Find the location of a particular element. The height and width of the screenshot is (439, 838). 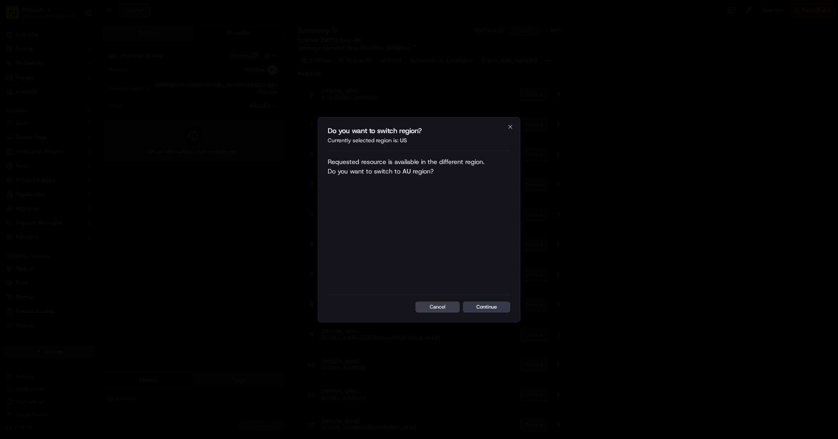

span: AU is located at coordinates (406, 171).